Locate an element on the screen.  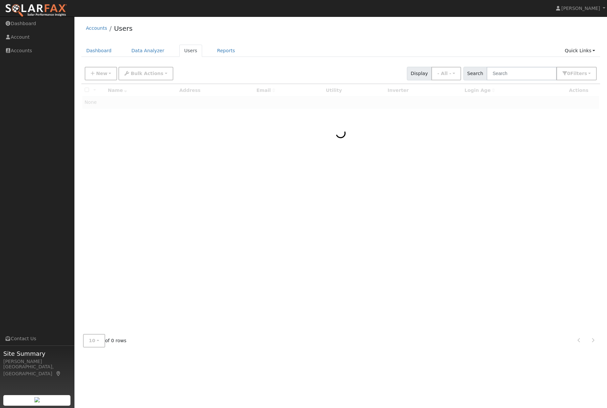
button: Bulk Actions is located at coordinates (146, 73).